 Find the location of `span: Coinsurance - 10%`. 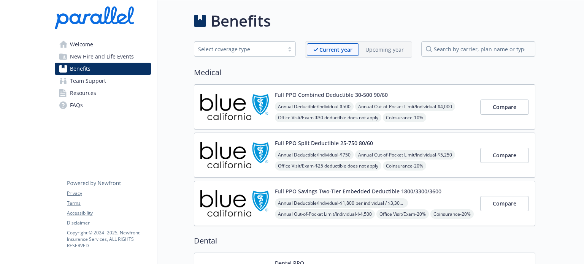

span: Coinsurance - 10% is located at coordinates (405, 118).